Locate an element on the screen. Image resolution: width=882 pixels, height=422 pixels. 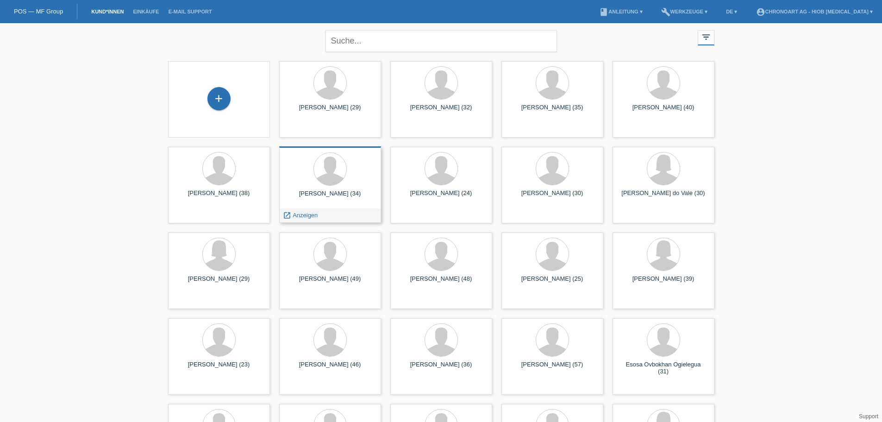
i: launch is located at coordinates (287, 215).